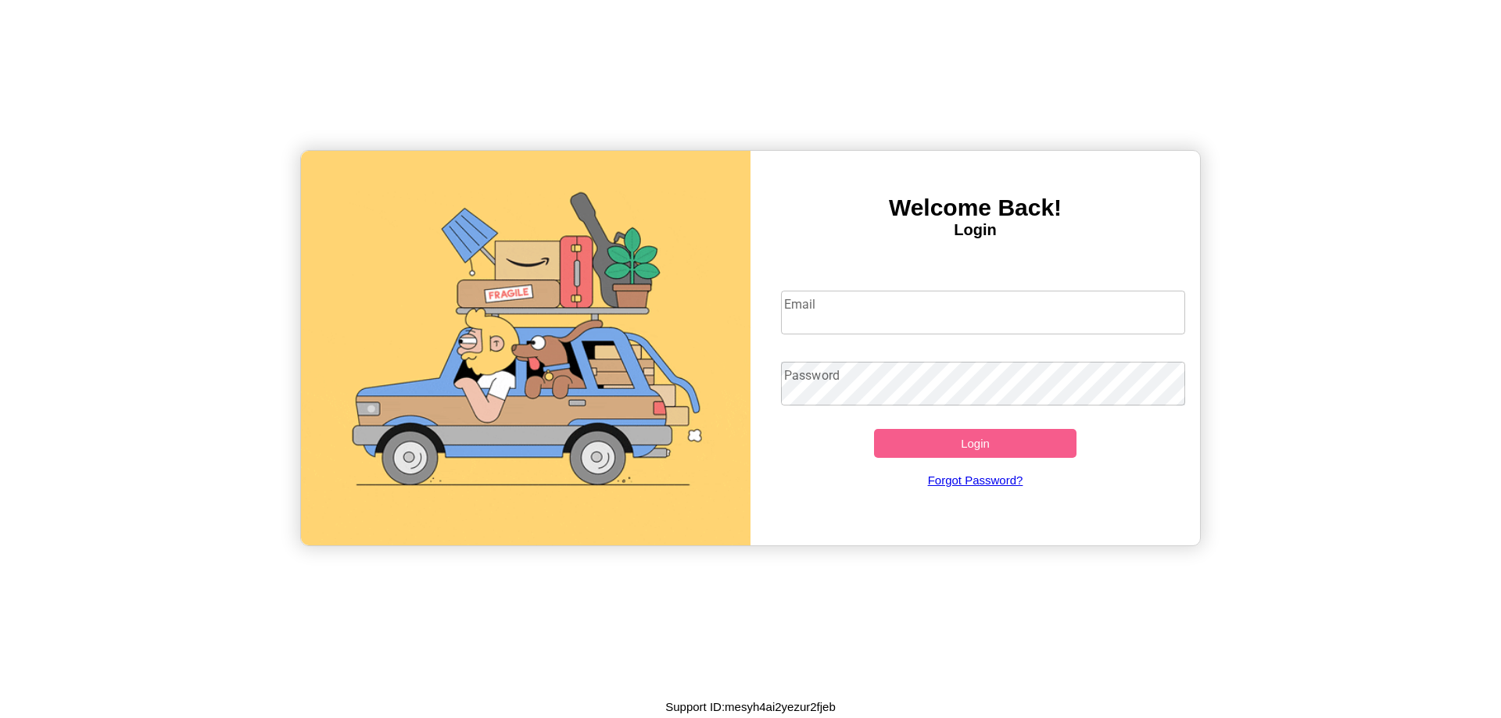 The image size is (1501, 718). I want to click on h4: Login, so click(975, 230).